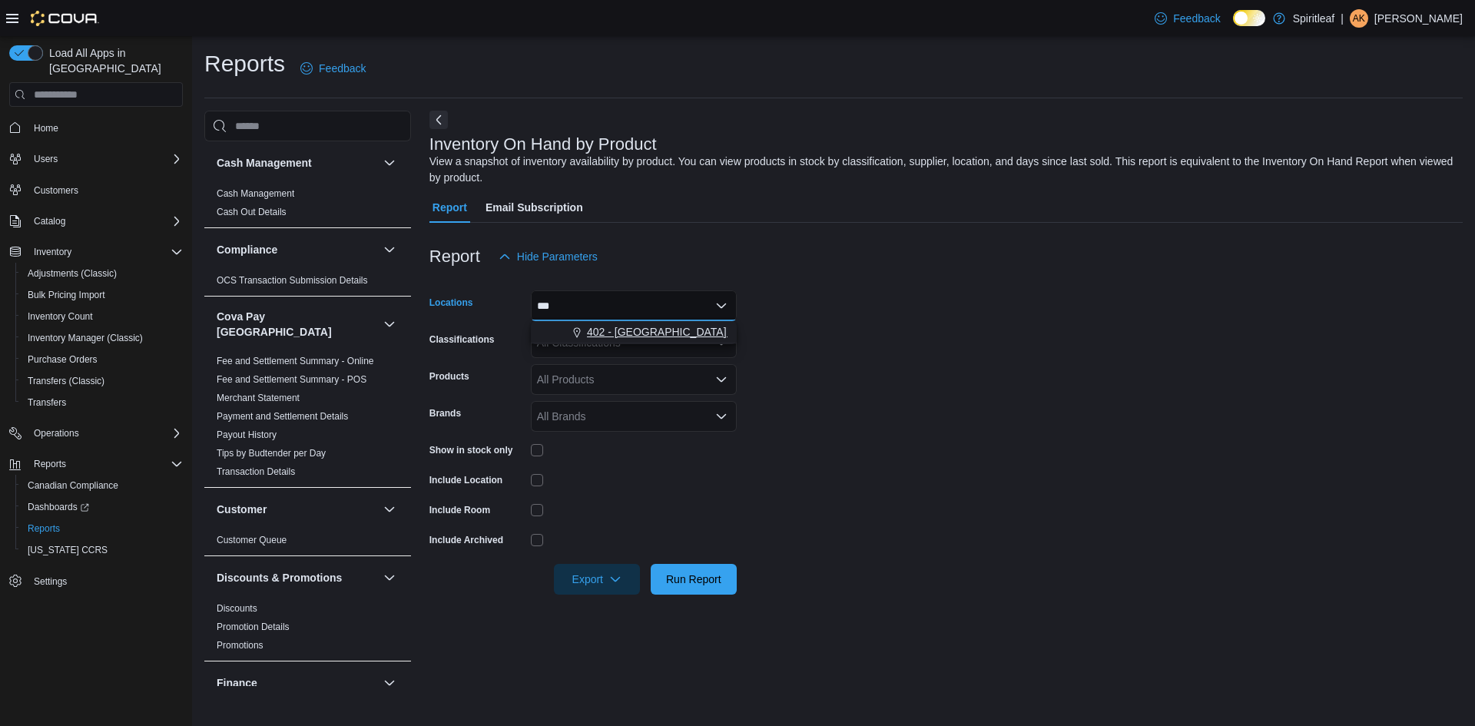 This screenshot has height=726, width=1475. Describe the element at coordinates (105, 221) in the screenshot. I see `span: Catalog` at that location.